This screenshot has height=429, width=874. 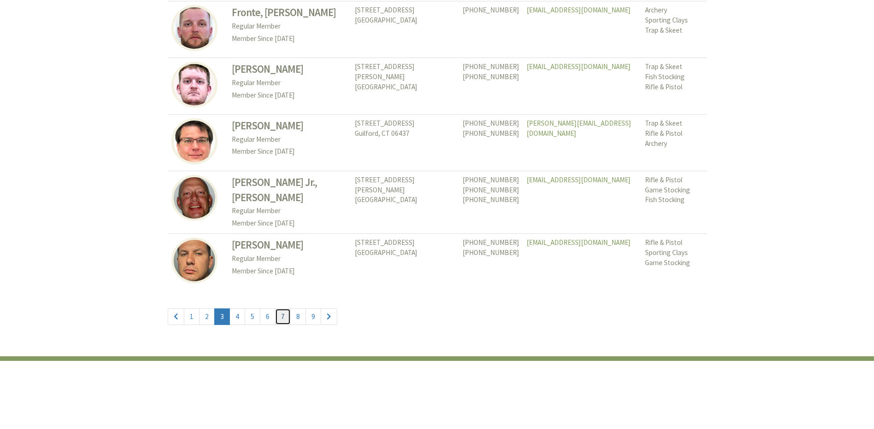 I want to click on a: 4, so click(x=237, y=317).